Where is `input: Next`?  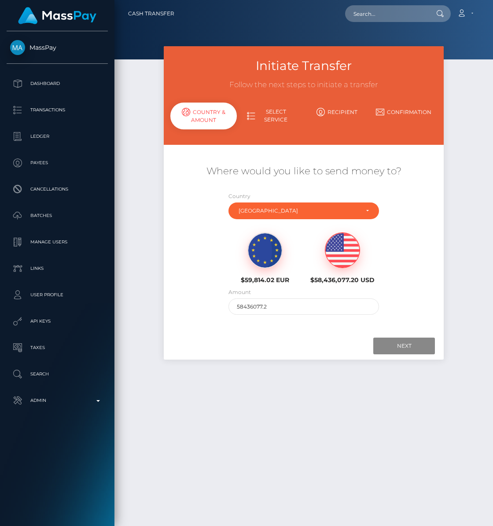 input: Next is located at coordinates (404, 346).